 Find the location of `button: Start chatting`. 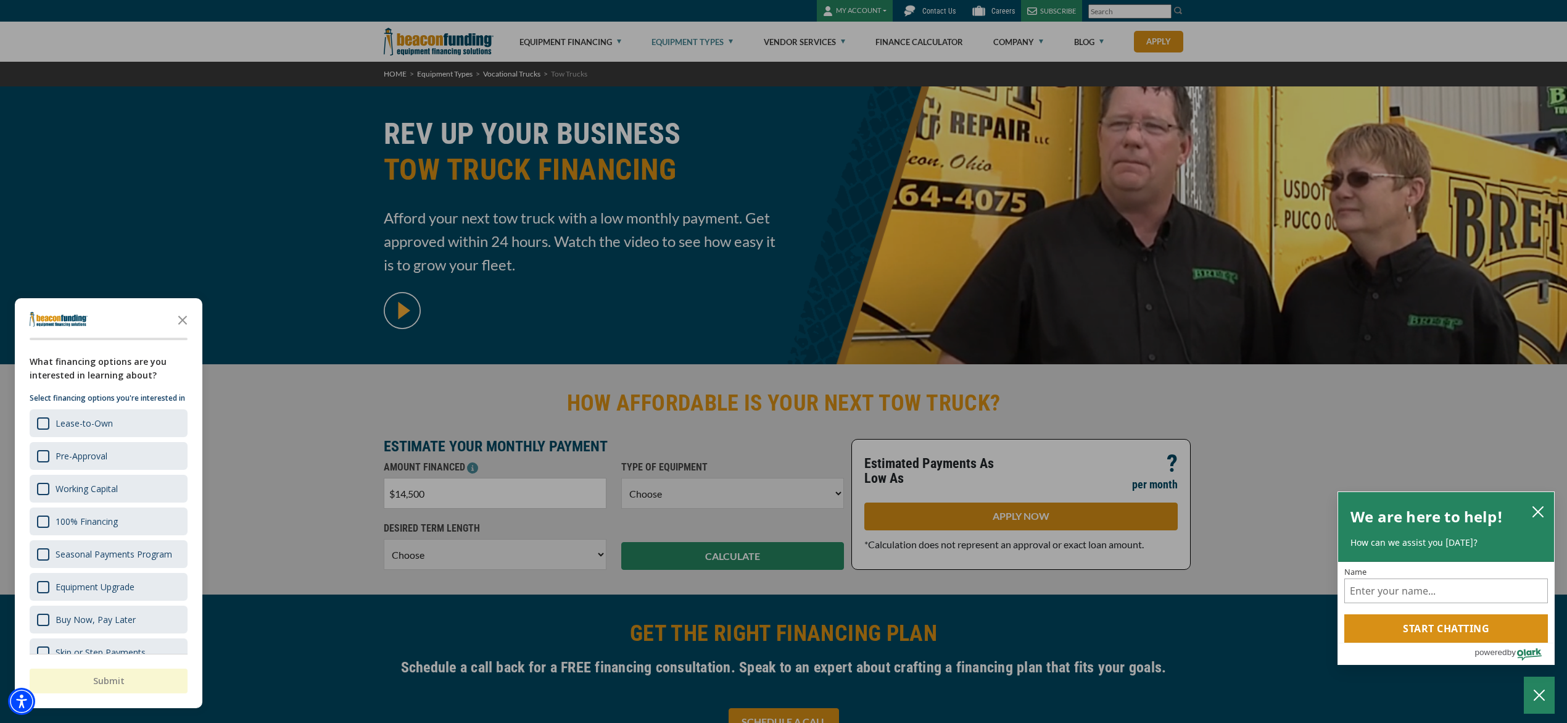

button: Start chatting is located at coordinates (1446, 628).